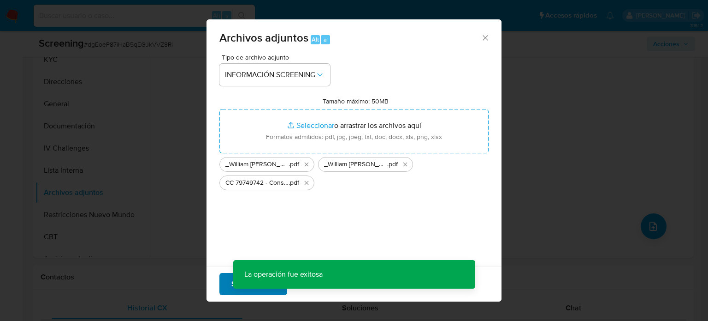 This screenshot has width=708, height=321. I want to click on label: Tamaño máximo: 50MB, so click(356, 101).